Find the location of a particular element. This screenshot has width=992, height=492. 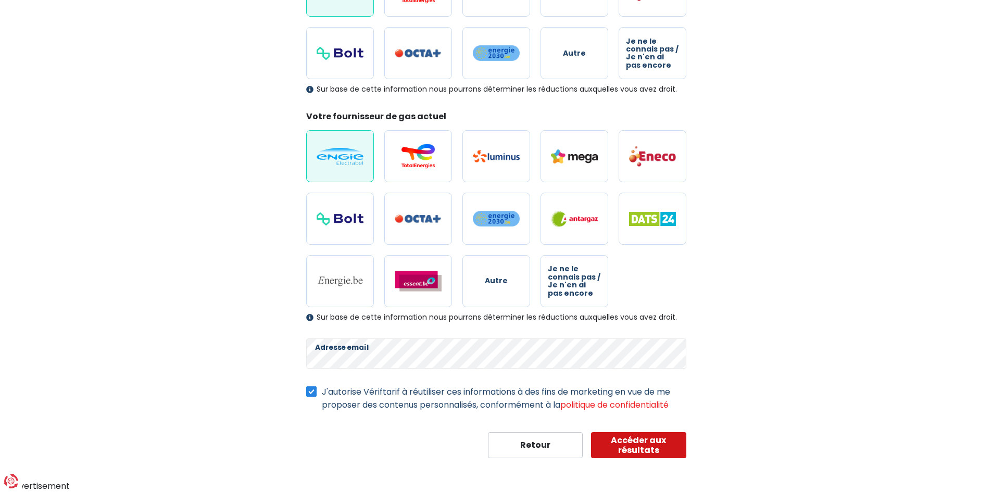

img: Total Energies / Lampiris is located at coordinates (418, 156).